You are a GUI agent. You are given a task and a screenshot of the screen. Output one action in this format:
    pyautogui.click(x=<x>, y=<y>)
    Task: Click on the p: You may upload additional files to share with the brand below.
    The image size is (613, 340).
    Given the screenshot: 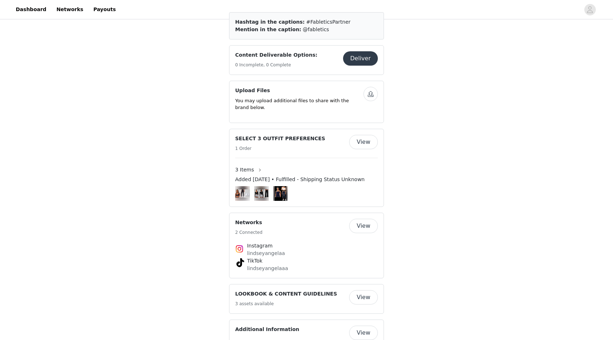 What is the action you would take?
    pyautogui.click(x=299, y=104)
    